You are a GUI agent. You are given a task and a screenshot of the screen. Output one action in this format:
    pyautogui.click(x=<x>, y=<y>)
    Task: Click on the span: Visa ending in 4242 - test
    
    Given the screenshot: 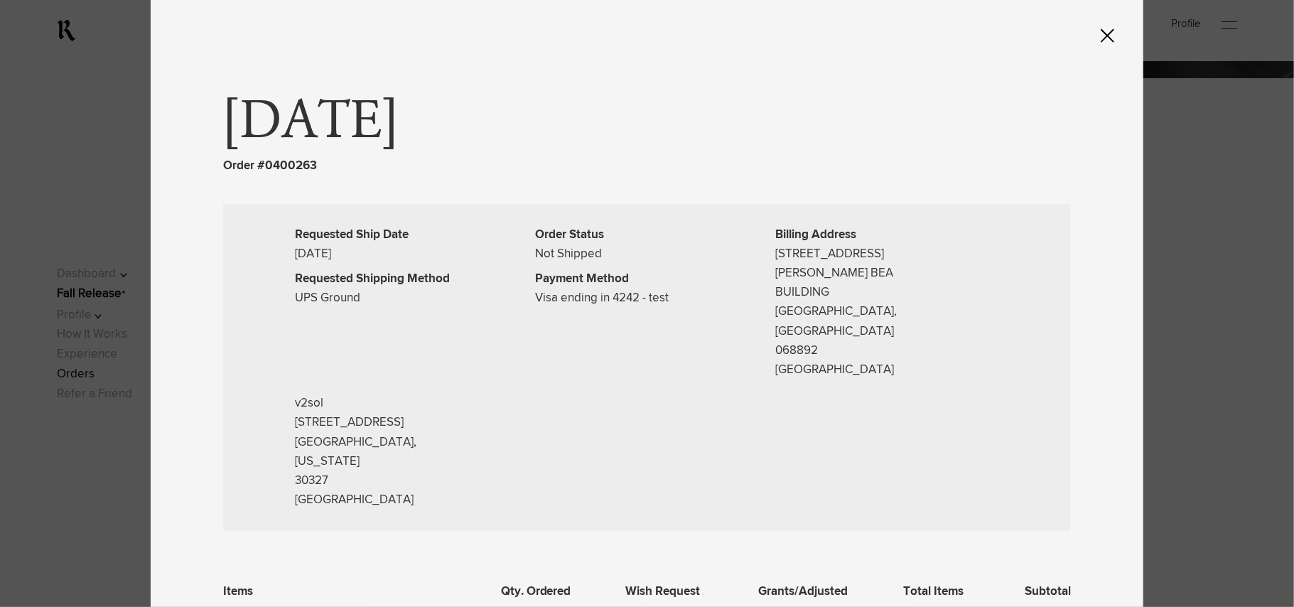 What is the action you would take?
    pyautogui.click(x=620, y=298)
    